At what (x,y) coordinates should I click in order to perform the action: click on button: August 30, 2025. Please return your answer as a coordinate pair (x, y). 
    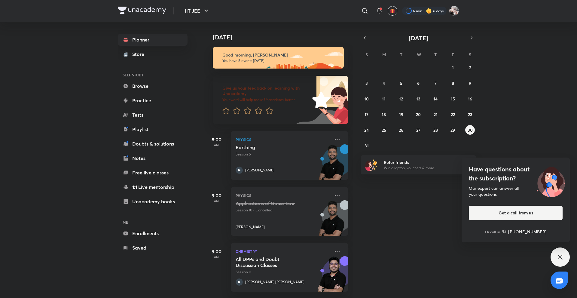
    Looking at the image, I should click on (470, 130).